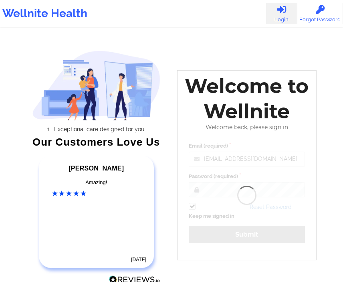 The height and width of the screenshot is (282, 343). What do you see at coordinates (320, 13) in the screenshot?
I see `a: Forgot Password` at bounding box center [320, 13].